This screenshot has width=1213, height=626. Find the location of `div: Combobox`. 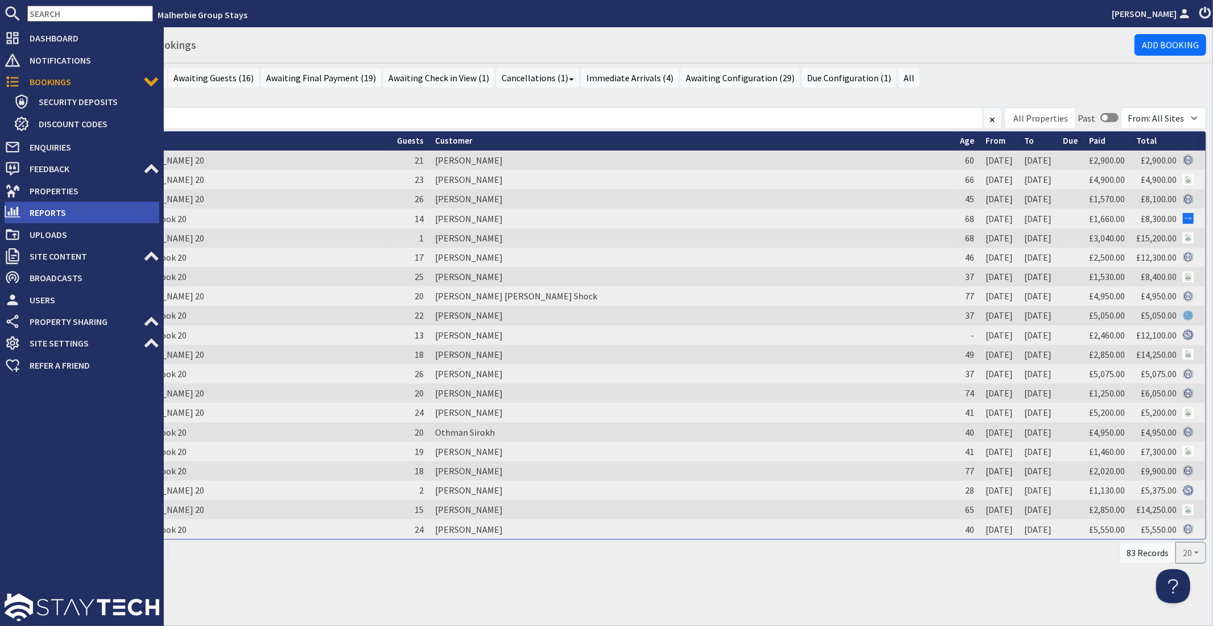

div: Combobox is located at coordinates (1040, 118).